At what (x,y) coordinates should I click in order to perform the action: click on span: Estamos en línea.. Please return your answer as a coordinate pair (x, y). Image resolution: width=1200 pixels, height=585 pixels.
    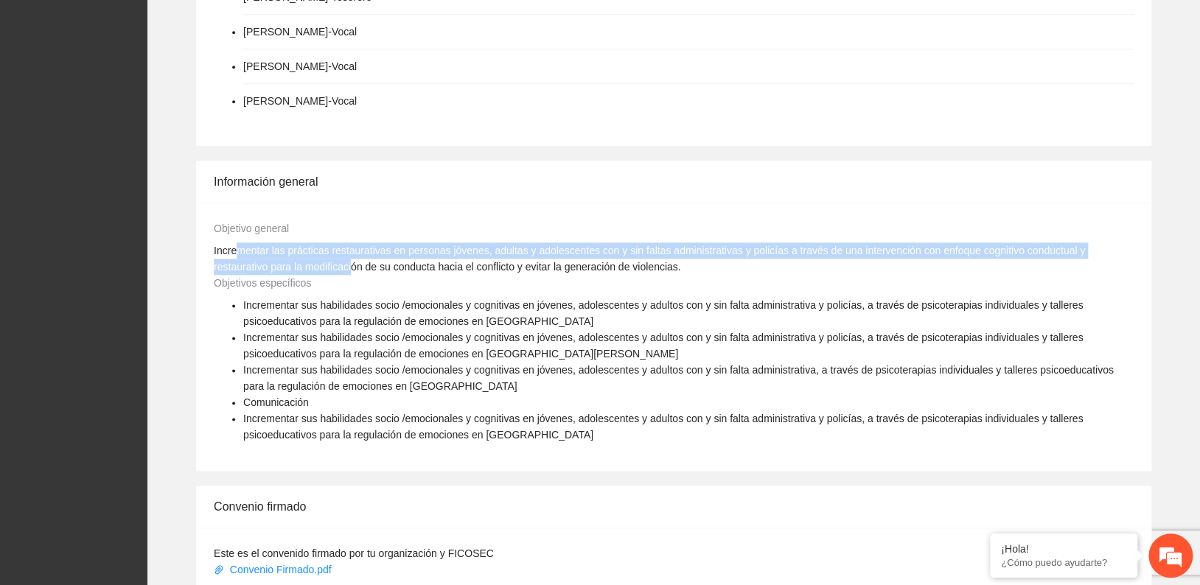
    Looking at the image, I should click on (144, 271).